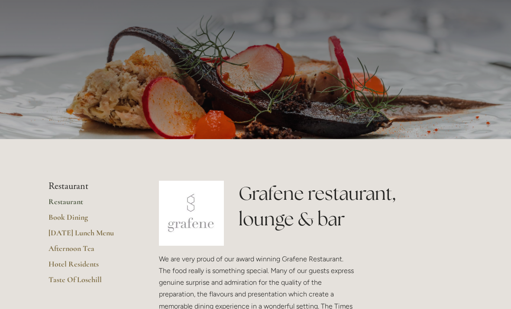  Describe the element at coordinates (350, 206) in the screenshot. I see `h1: Grafene restaurant, lounge & bar` at that location.